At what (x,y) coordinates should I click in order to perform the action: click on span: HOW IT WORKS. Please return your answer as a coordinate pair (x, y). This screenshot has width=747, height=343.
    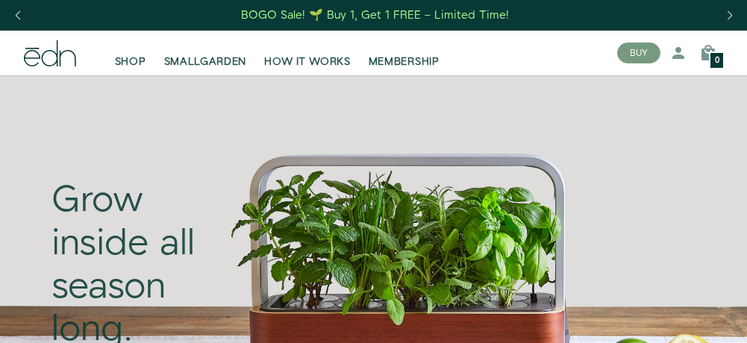
    Looking at the image, I should click on (307, 62).